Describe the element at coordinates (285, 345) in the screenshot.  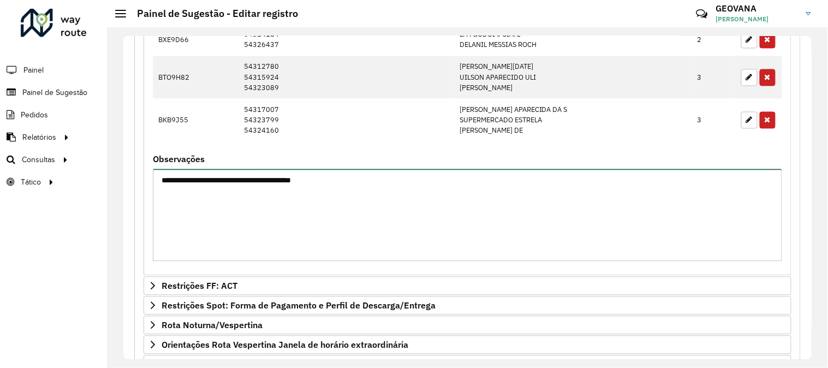
I see `span: Orientações Rota Vespertina Janela de horário extraordinária` at that location.